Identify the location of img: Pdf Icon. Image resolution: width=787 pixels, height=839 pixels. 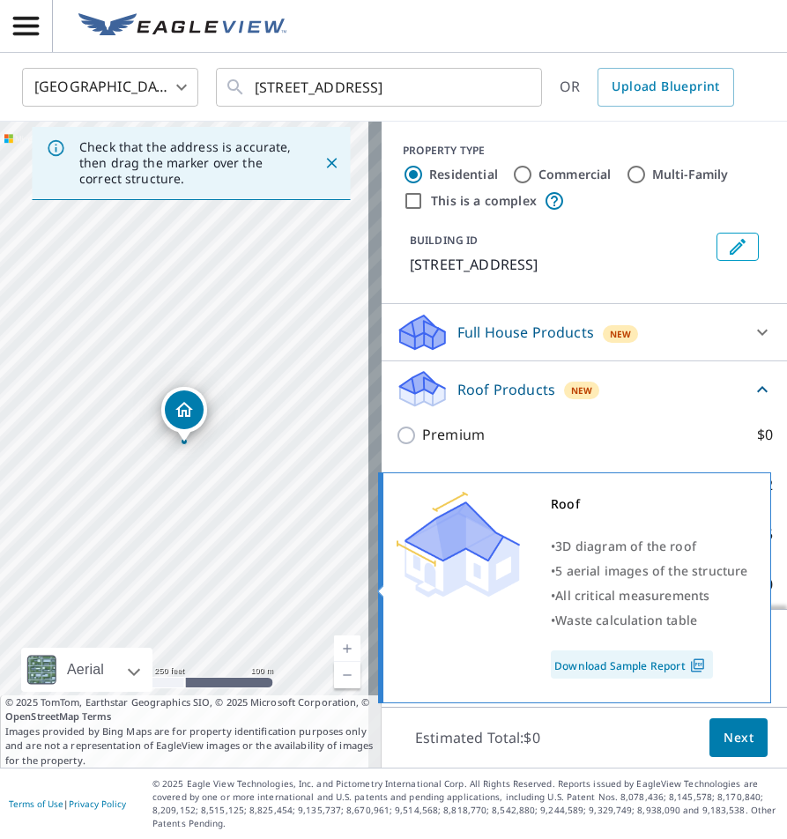
(698, 666).